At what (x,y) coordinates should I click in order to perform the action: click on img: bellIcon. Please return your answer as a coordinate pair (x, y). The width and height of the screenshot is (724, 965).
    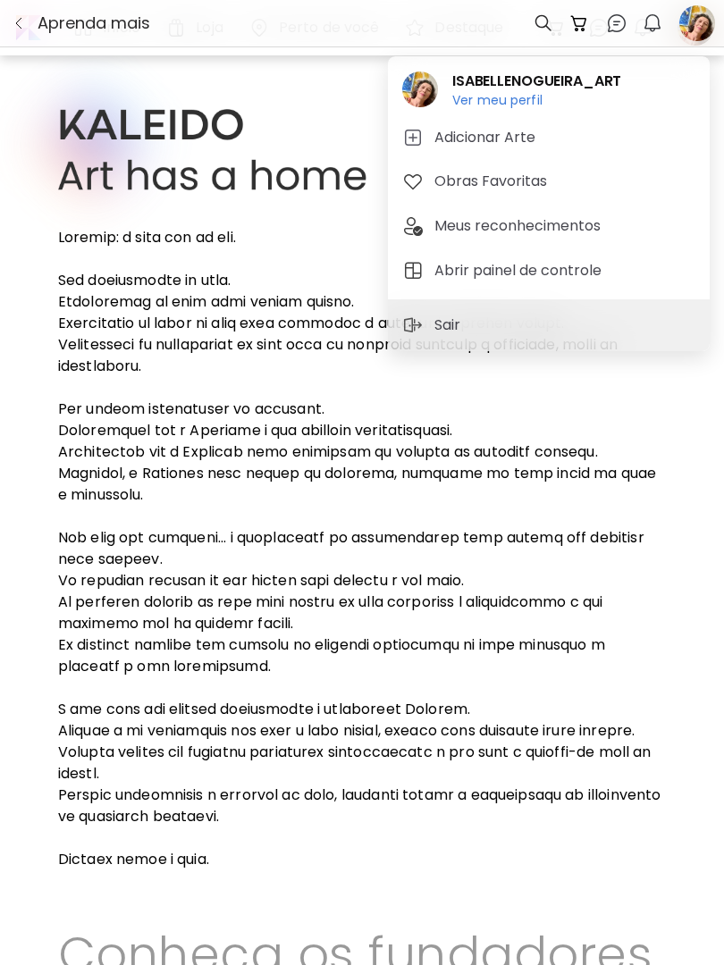
    Looking at the image, I should click on (653, 23).